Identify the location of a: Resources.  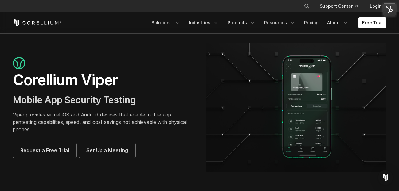
(280, 23).